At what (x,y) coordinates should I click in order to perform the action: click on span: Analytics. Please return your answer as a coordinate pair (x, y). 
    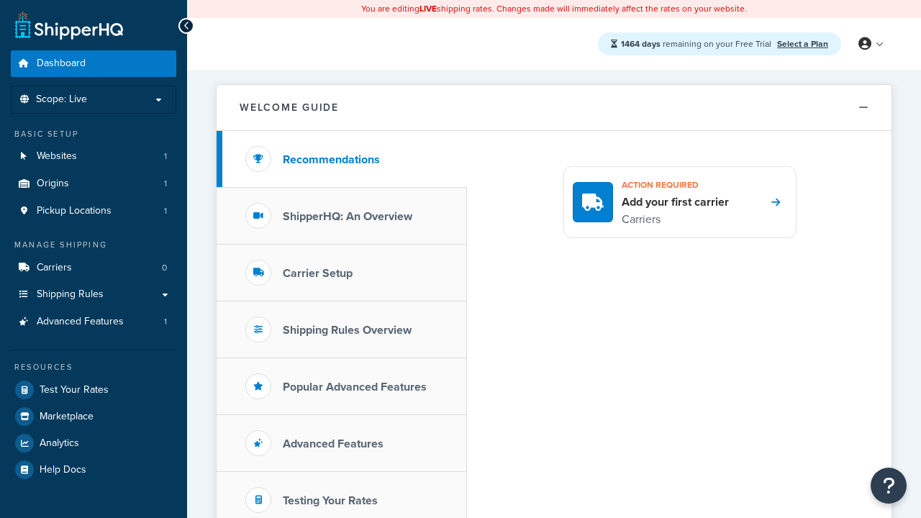
    Looking at the image, I should click on (59, 443).